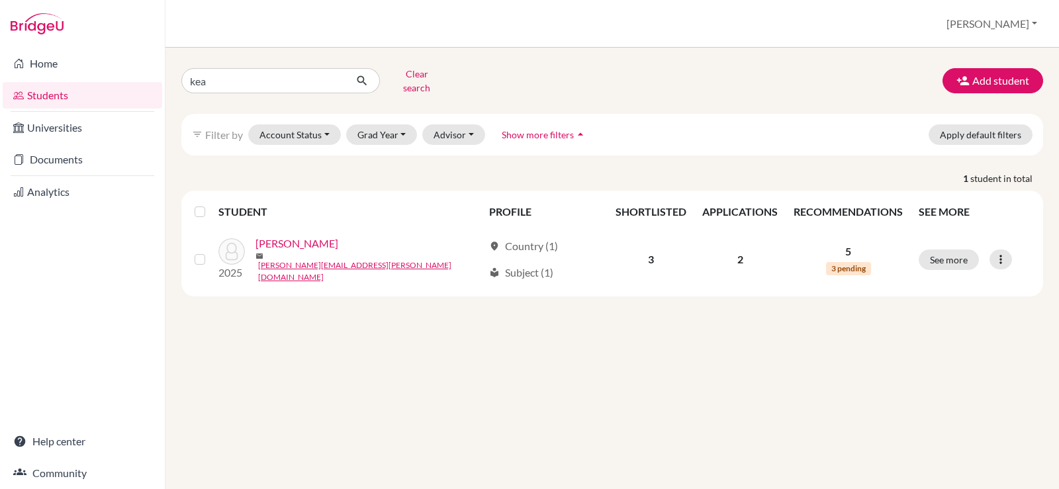 The height and width of the screenshot is (489, 1059). What do you see at coordinates (544, 134) in the screenshot?
I see `button: Show more filtersarrow_drop_up` at bounding box center [544, 134].